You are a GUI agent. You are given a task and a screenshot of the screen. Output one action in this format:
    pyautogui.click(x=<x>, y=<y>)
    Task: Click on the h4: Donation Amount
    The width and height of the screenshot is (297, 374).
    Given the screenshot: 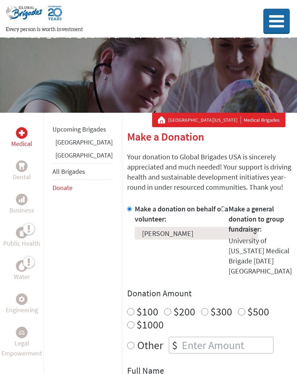 What is the action you would take?
    pyautogui.click(x=209, y=294)
    